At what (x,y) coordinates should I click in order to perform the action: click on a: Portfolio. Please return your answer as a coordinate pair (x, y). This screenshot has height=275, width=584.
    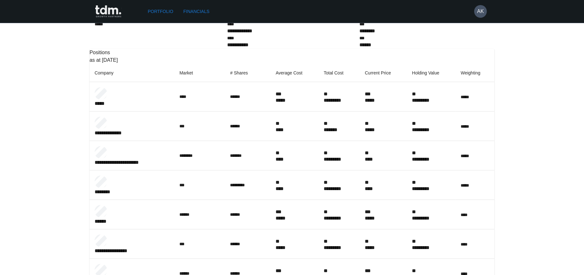
    Looking at the image, I should click on (160, 11).